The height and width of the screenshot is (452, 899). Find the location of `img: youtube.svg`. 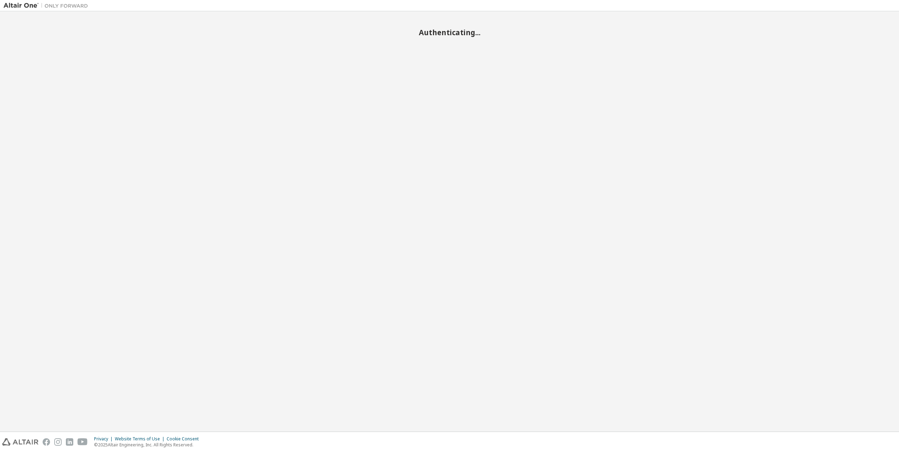

img: youtube.svg is located at coordinates (82, 442).